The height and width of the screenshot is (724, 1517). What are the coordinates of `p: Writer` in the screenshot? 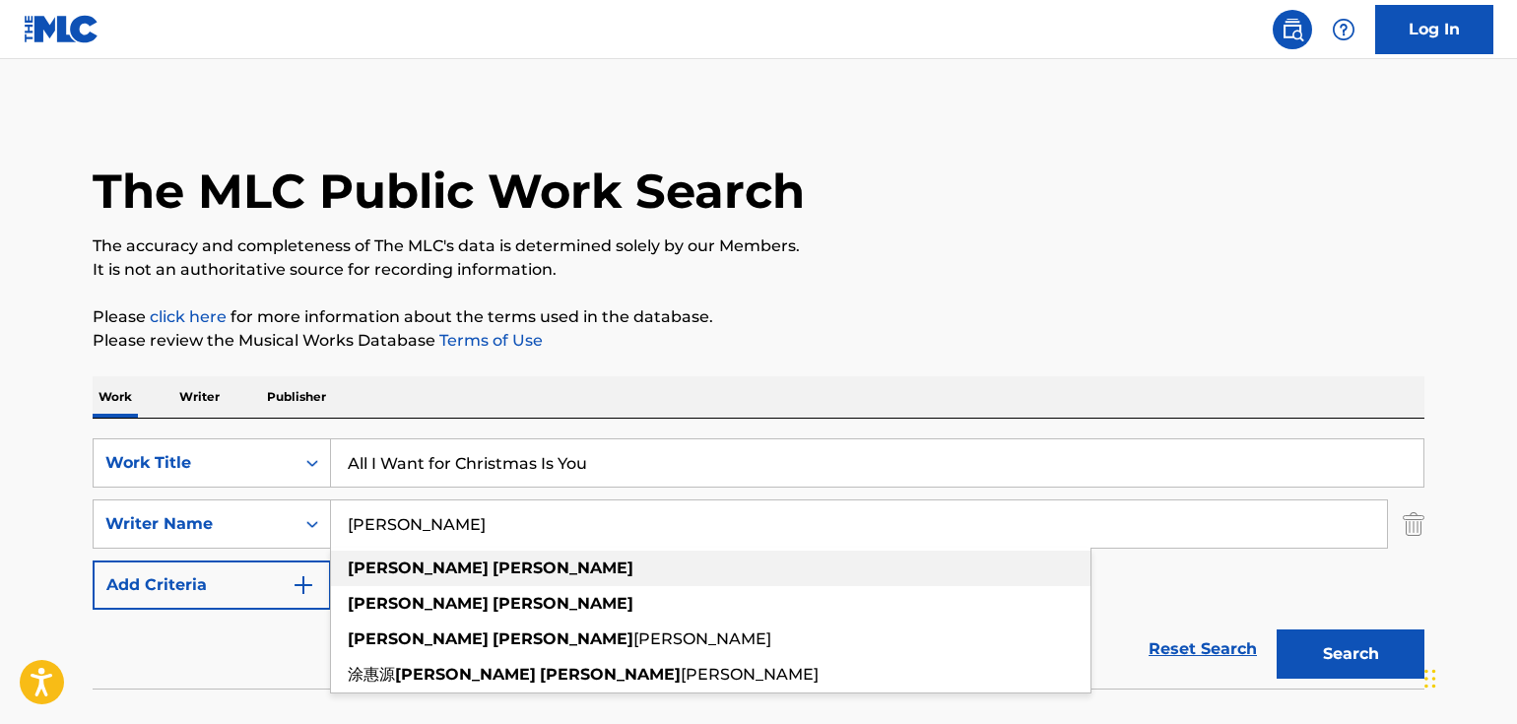 It's located at (199, 397).